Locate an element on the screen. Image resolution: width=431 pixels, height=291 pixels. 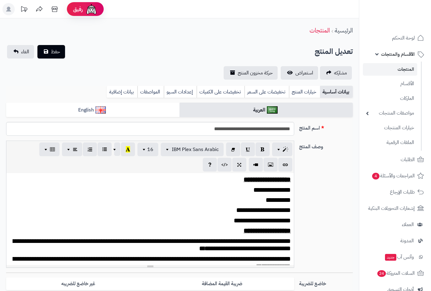
a: المدونة is located at coordinates (395, 241).